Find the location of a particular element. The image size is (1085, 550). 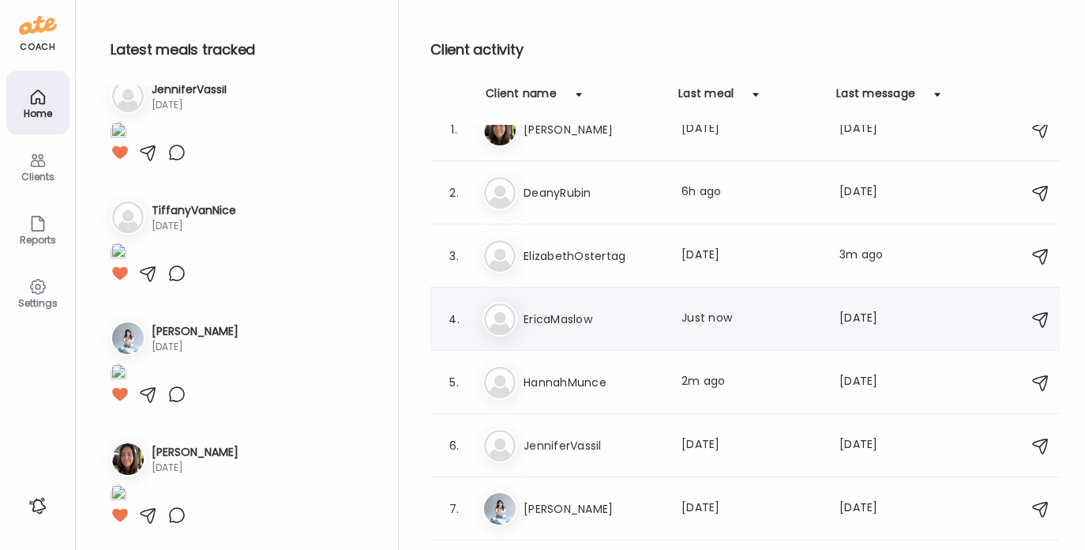

div: 6h ago is located at coordinates (751, 193).